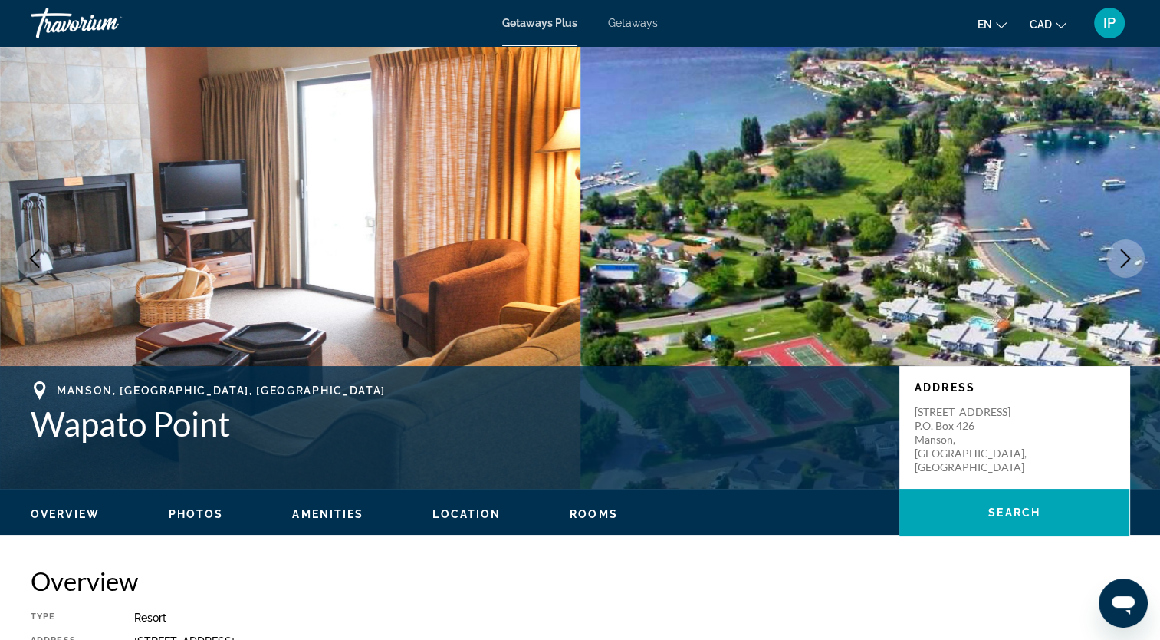 The image size is (1160, 640). I want to click on button: Next image, so click(1126, 258).